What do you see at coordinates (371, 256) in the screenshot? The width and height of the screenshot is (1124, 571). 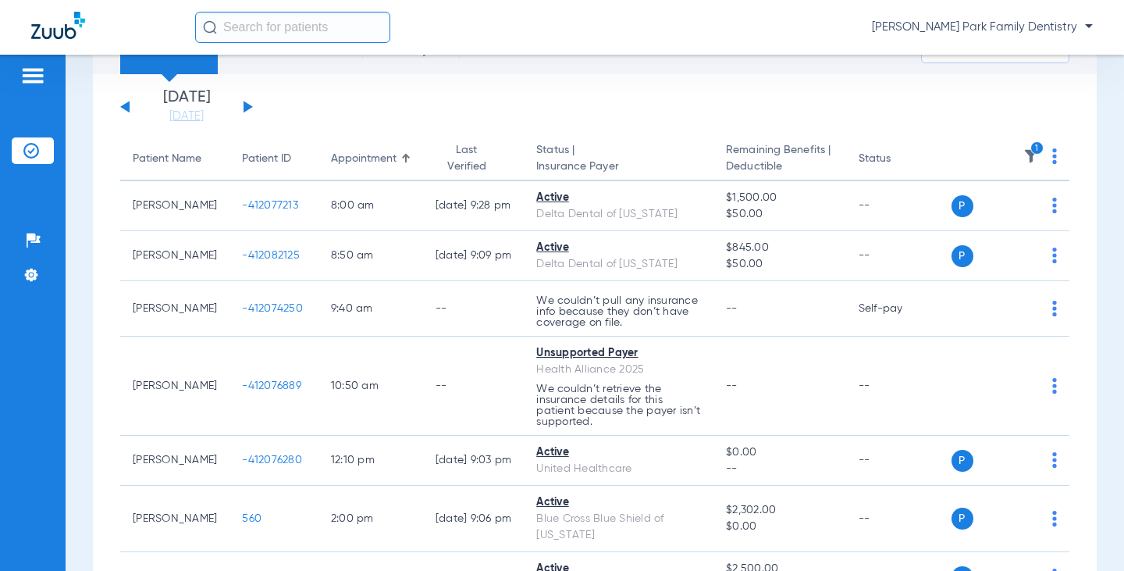 I see `td: 8:50 AM` at bounding box center [371, 256].